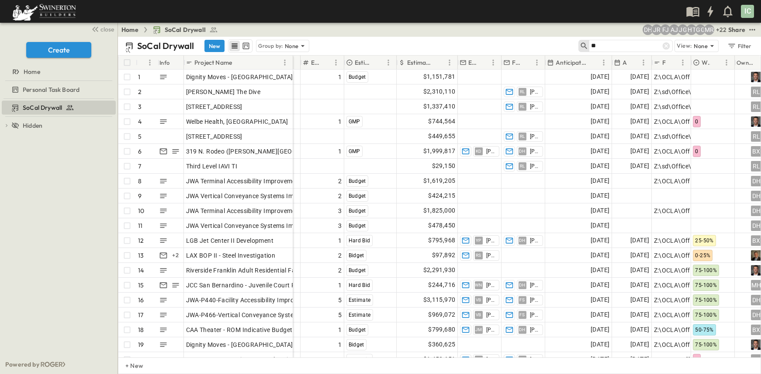 The image size is (761, 374). Describe the element at coordinates (141, 330) in the screenshot. I see `p: 18` at that location.